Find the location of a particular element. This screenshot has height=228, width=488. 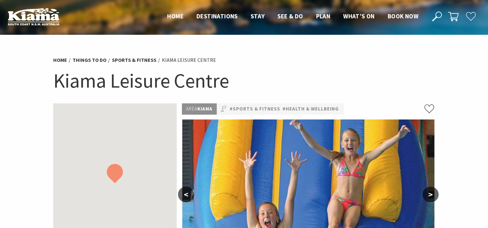

nav: Main Menu is located at coordinates (293, 16).